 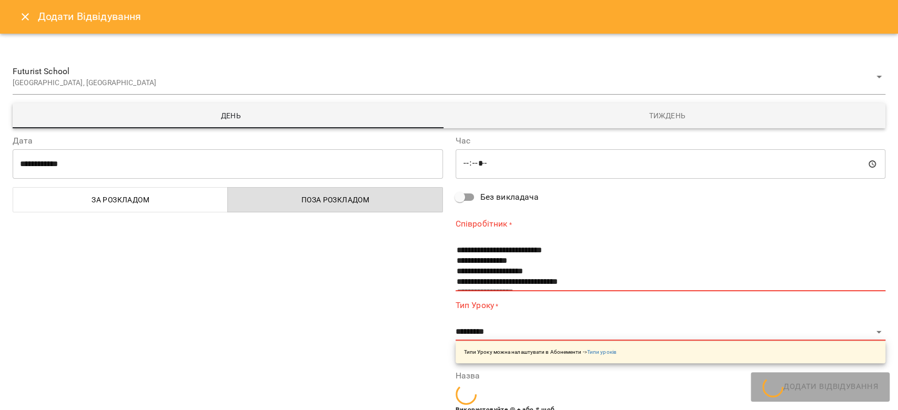 I want to click on span: Поза розкладом, so click(x=335, y=200).